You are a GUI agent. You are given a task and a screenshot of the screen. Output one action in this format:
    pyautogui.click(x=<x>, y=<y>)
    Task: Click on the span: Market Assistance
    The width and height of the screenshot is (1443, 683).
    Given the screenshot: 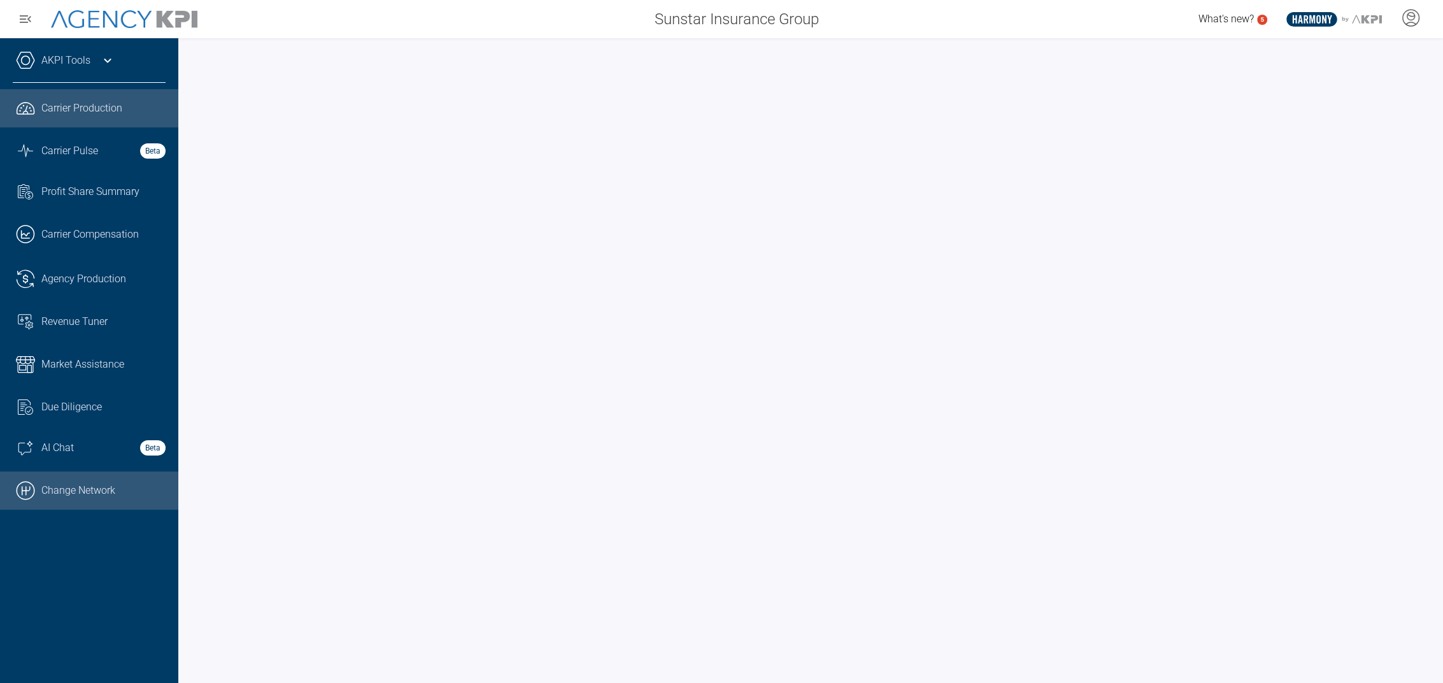 What is the action you would take?
    pyautogui.click(x=83, y=364)
    